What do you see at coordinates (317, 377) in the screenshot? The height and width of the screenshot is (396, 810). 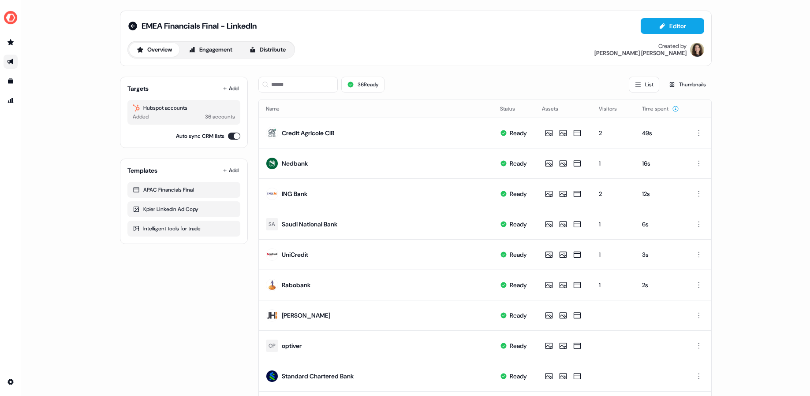 I see `div: Standard Chartered Bank` at bounding box center [317, 377].